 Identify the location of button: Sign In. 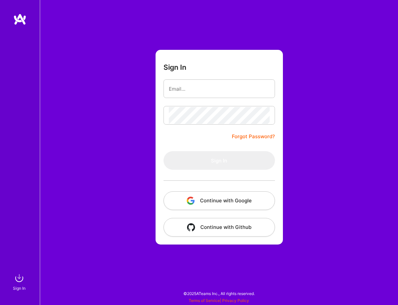
(219, 160).